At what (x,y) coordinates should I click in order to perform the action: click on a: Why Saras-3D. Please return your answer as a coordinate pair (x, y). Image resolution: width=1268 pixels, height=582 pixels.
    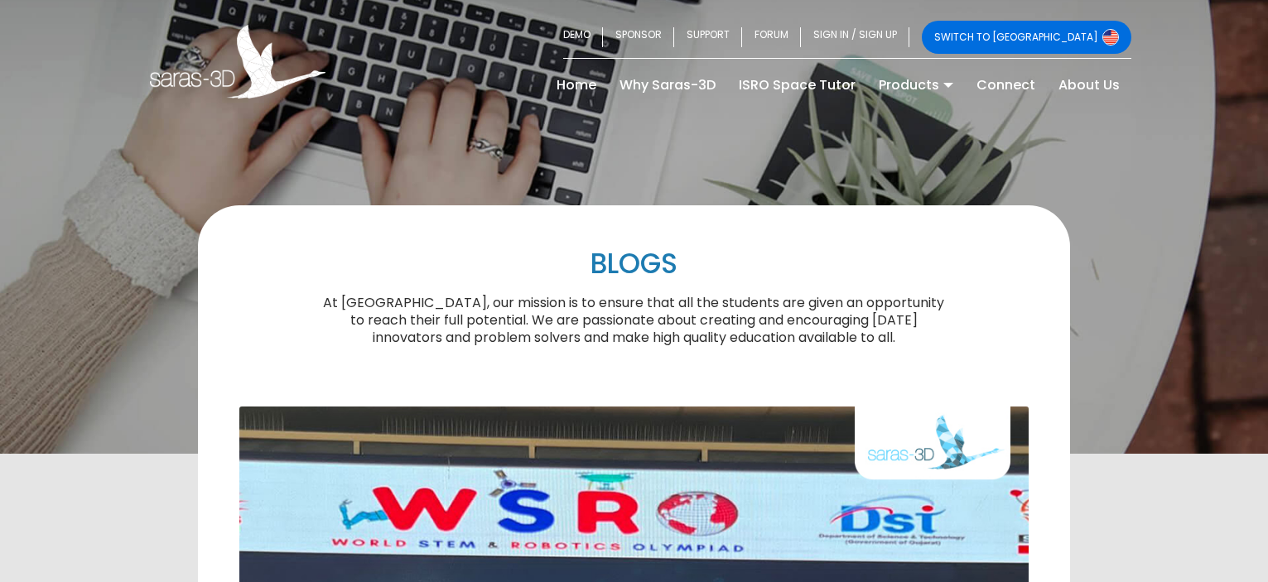
    Looking at the image, I should click on (668, 85).